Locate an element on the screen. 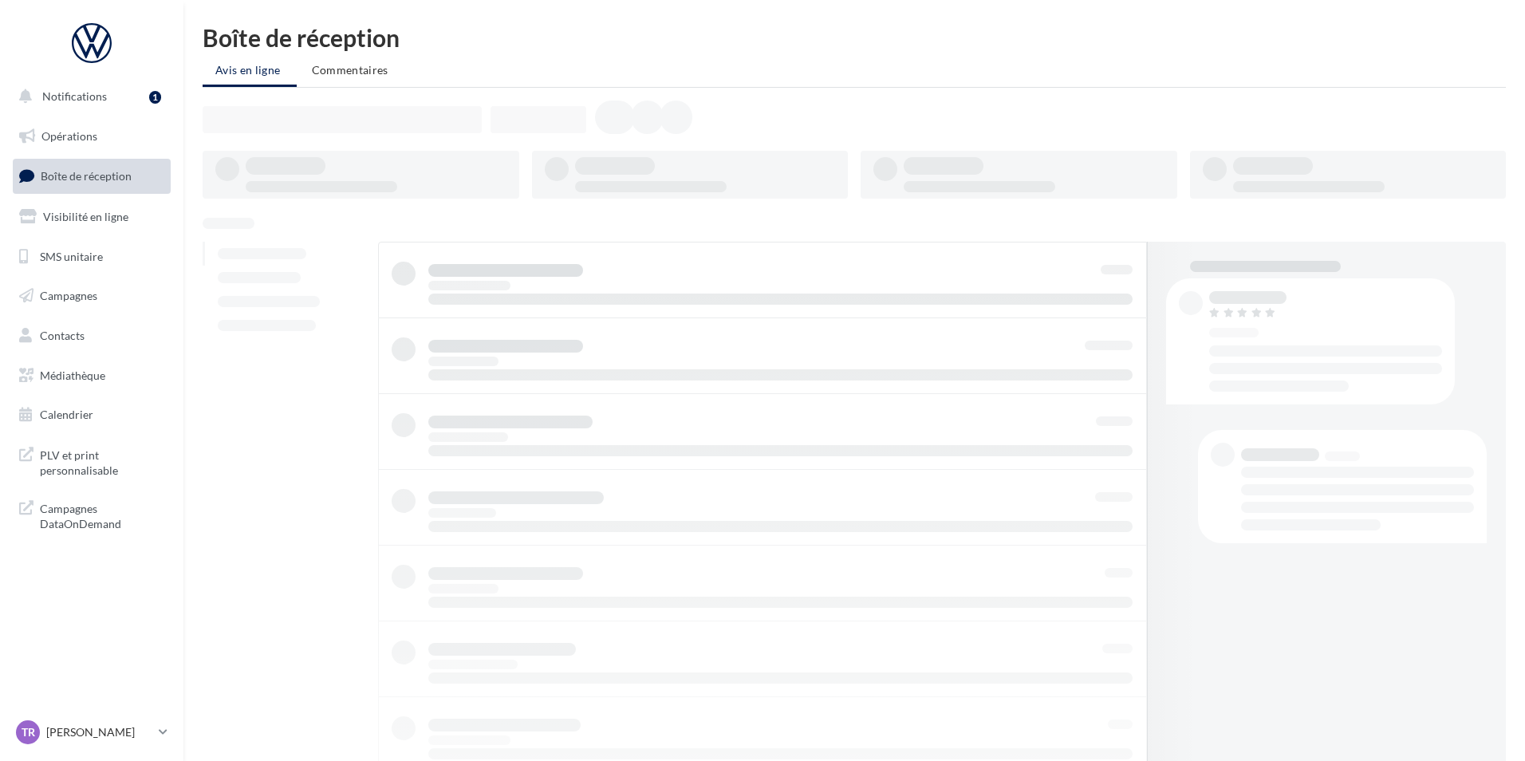 The height and width of the screenshot is (761, 1525). span: TR is located at coordinates (28, 732).